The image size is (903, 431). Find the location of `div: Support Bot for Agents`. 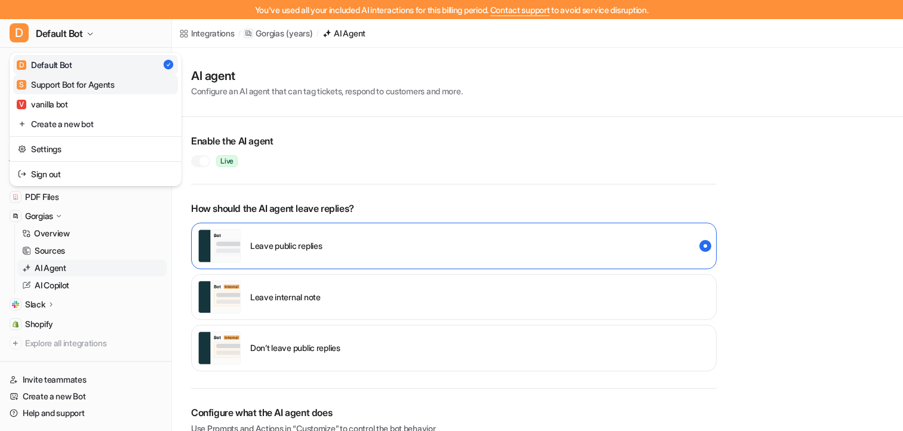

div: Support Bot for Agents is located at coordinates (66, 84).